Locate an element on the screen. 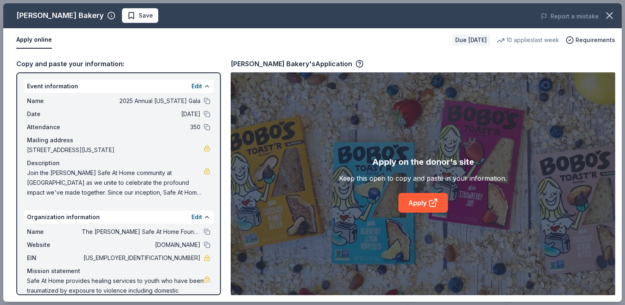 This screenshot has height=305, width=625. a: Apply is located at coordinates (423, 203).